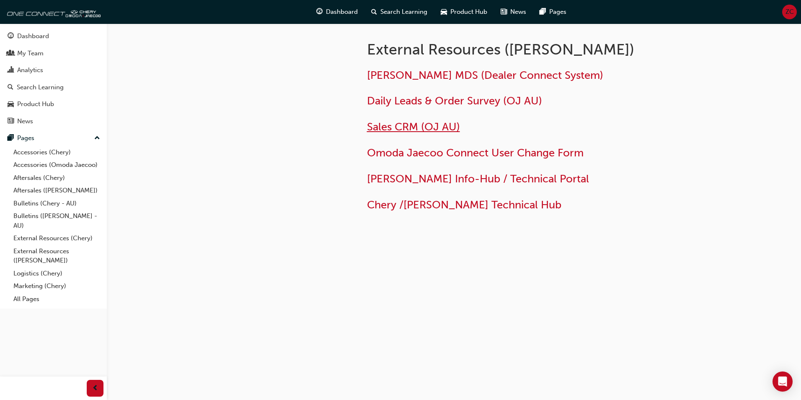 Image resolution: width=801 pixels, height=400 pixels. I want to click on span: up-icon, so click(97, 138).